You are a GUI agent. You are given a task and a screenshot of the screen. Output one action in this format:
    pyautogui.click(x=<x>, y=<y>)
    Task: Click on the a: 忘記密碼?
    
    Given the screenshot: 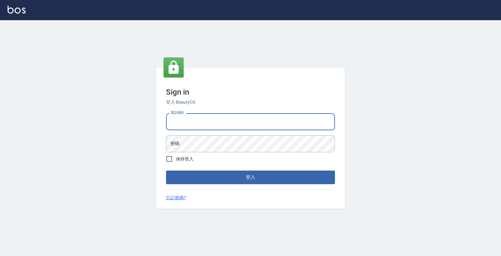 What is the action you would take?
    pyautogui.click(x=176, y=198)
    